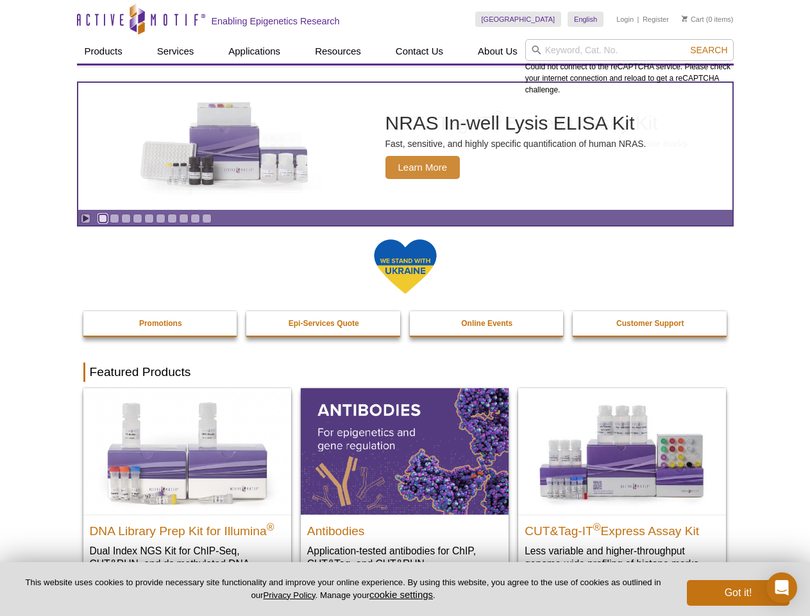 Image resolution: width=810 pixels, height=616 pixels. I want to click on a: Cart, so click(693, 19).